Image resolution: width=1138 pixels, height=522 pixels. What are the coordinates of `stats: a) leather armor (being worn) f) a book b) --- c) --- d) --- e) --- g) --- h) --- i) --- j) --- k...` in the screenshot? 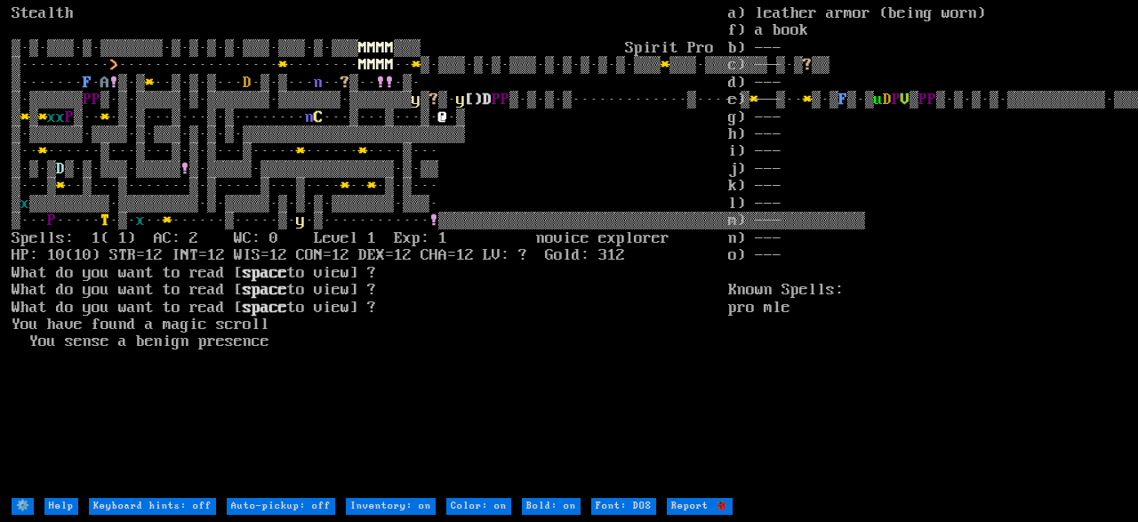 It's located at (927, 251).